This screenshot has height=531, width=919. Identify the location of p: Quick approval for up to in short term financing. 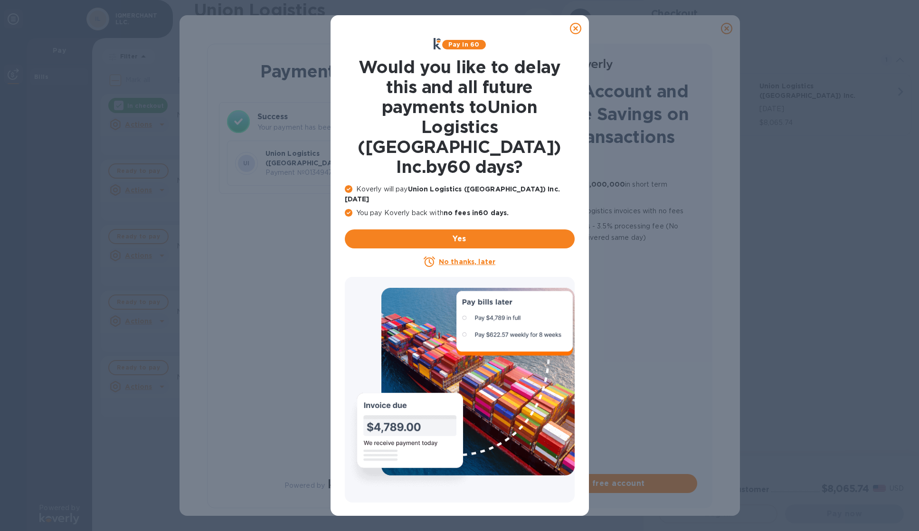
(600, 190).